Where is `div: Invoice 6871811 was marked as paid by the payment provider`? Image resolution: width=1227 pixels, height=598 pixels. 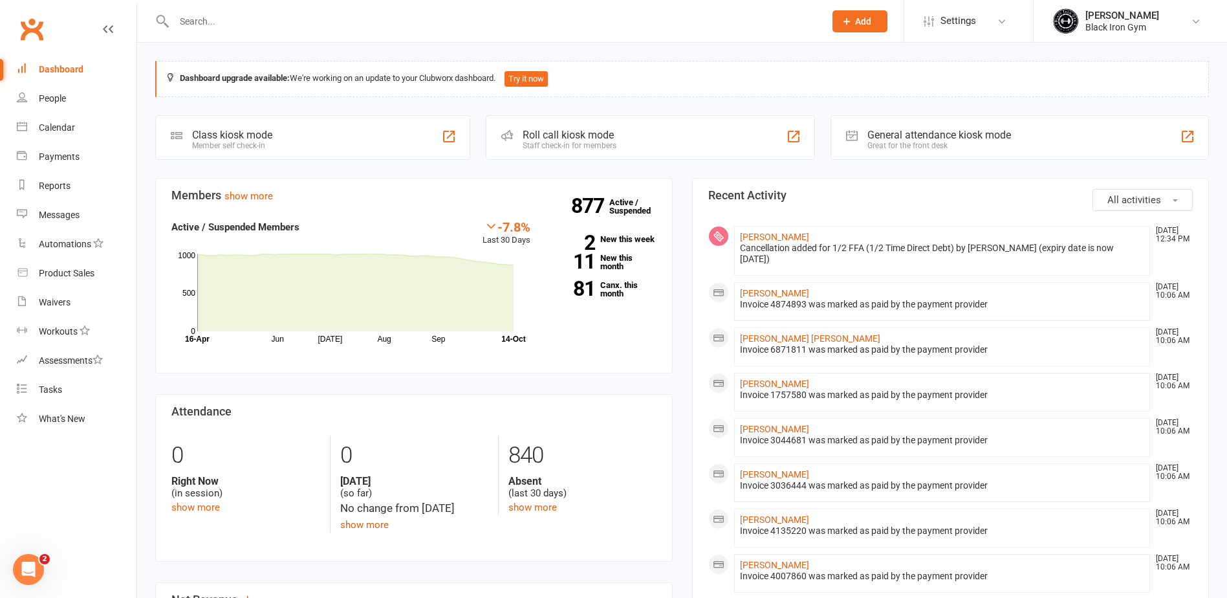 div: Invoice 6871811 was marked as paid by the payment provider is located at coordinates (943, 349).